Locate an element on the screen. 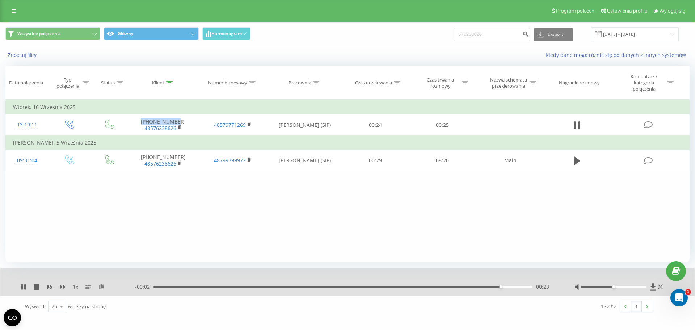 Image resolution: width=695 pixels, height=330 pixels. span: Wyświetlij is located at coordinates (35, 306).